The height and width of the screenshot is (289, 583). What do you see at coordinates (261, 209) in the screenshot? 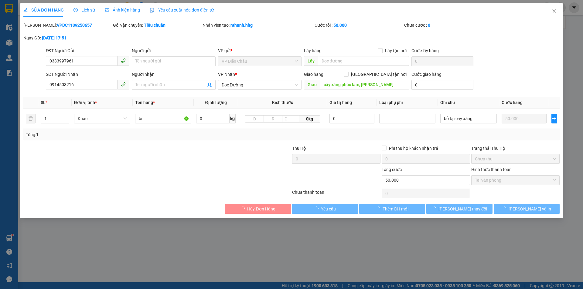
I see `span: Hủy Đơn Hàng` at bounding box center [261, 209].